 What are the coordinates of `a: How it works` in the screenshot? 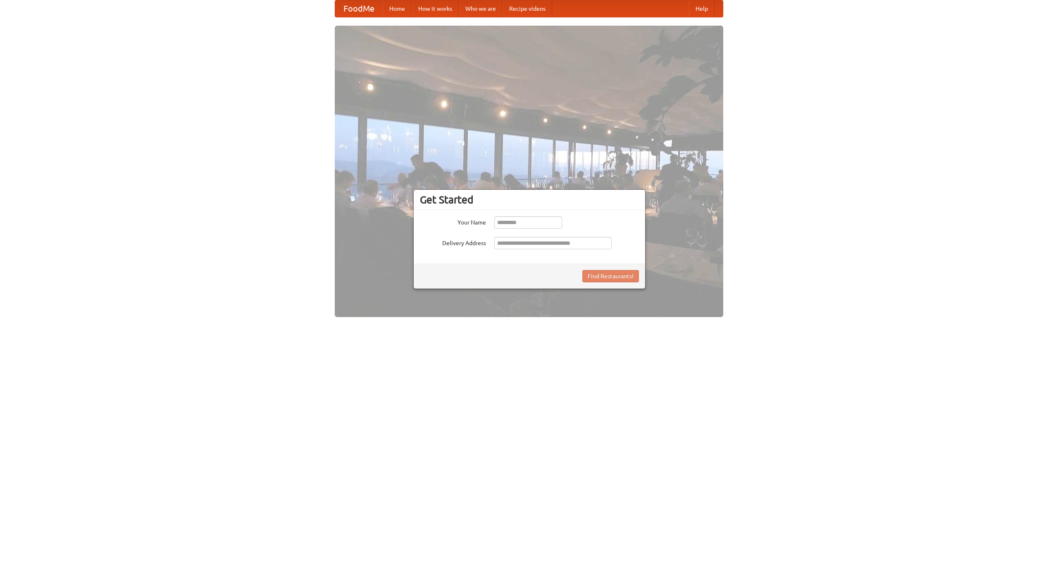 It's located at (435, 9).